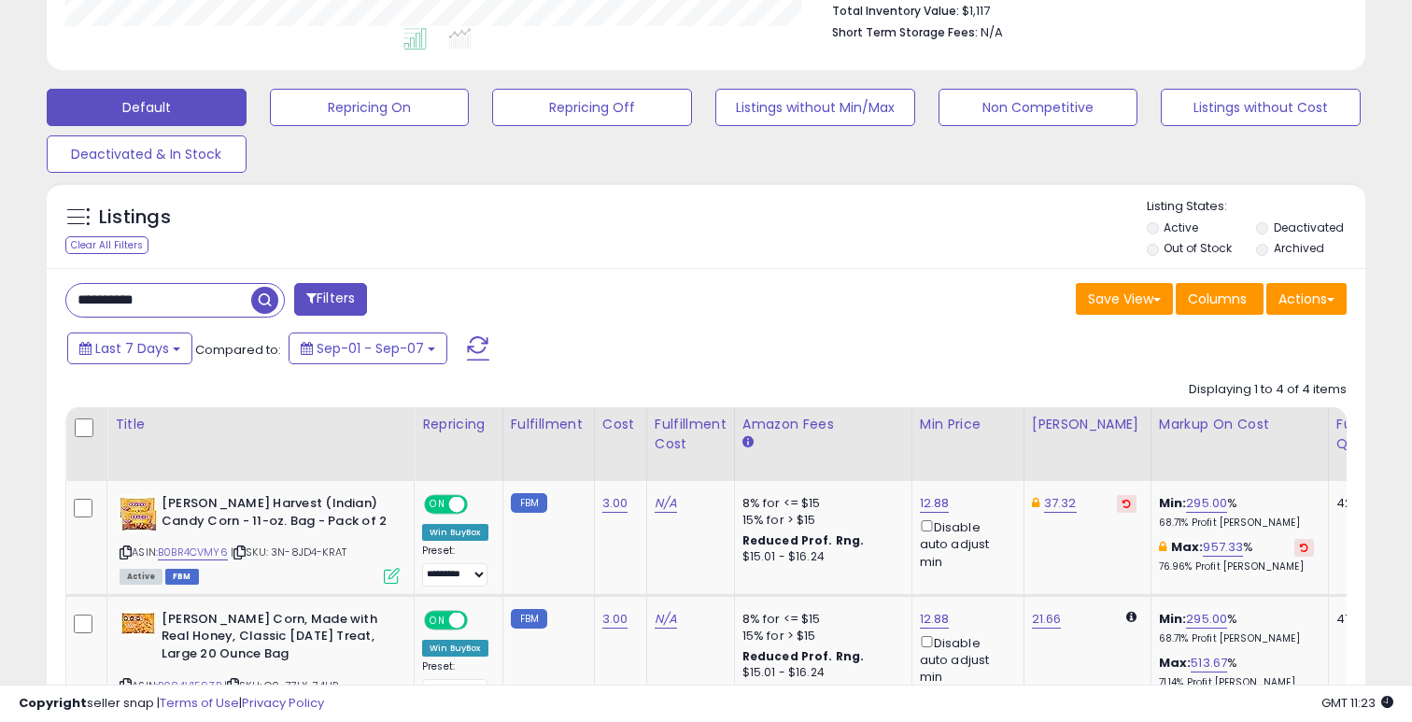 The width and height of the screenshot is (1412, 722). I want to click on span: Last 7 Days, so click(132, 348).